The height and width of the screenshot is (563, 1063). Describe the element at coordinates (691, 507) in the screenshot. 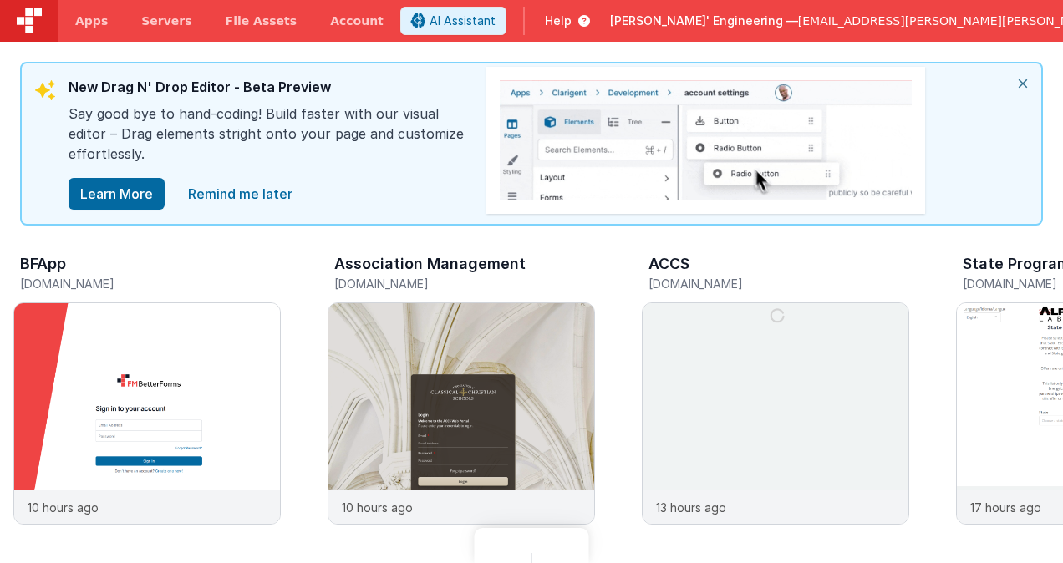

I see `p: 13 hours ago` at that location.